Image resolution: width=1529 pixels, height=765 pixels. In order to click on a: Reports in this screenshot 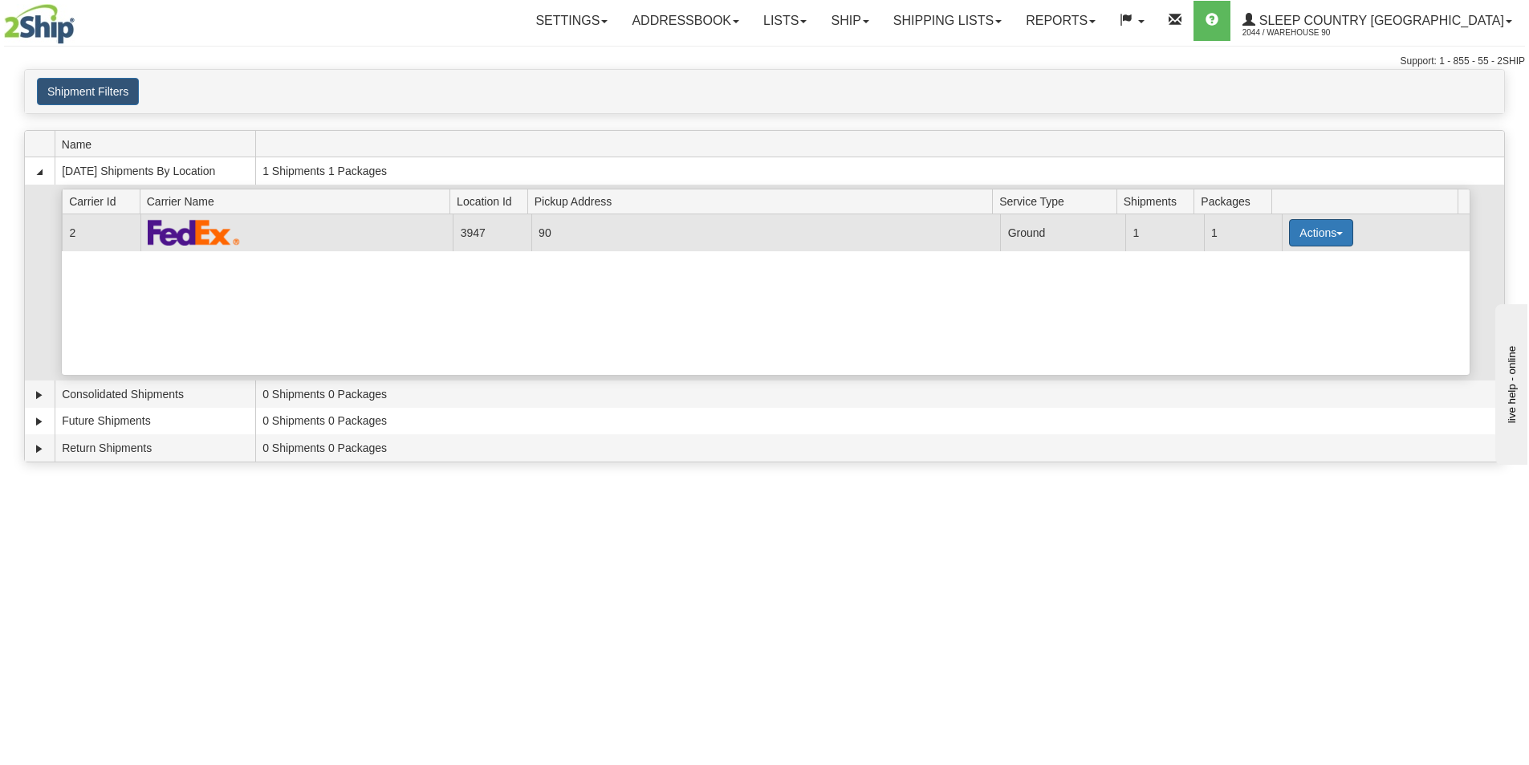, I will do `click(1060, 21)`.